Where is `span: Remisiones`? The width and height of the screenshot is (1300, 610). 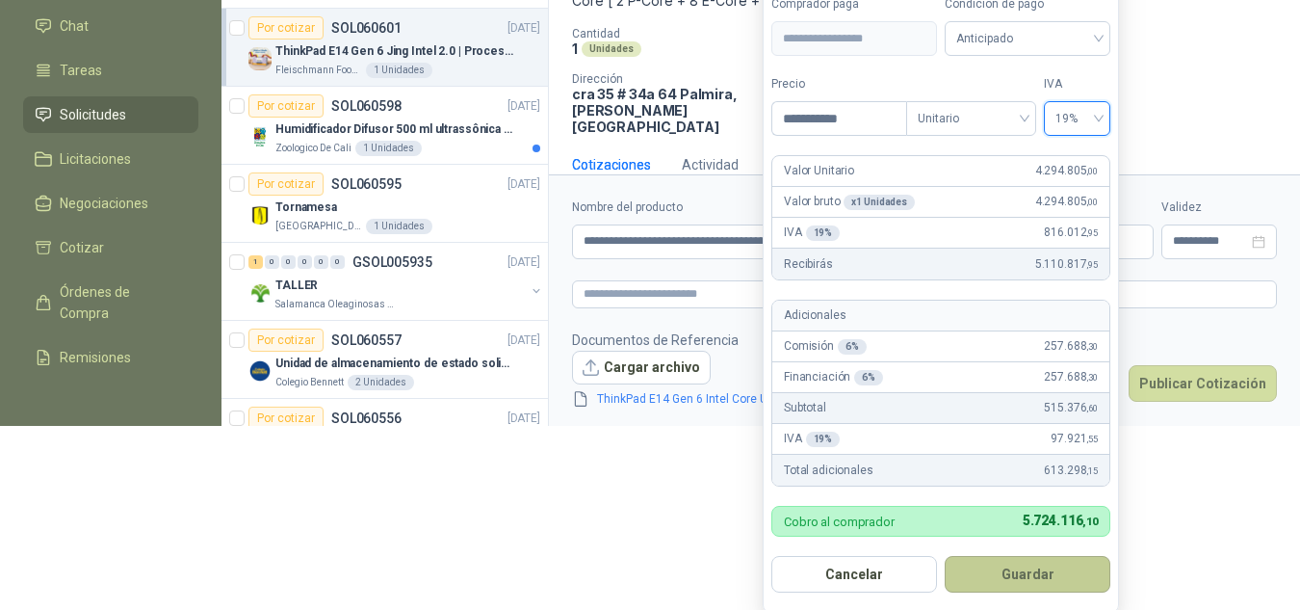
span: Remisiones is located at coordinates (95, 357).